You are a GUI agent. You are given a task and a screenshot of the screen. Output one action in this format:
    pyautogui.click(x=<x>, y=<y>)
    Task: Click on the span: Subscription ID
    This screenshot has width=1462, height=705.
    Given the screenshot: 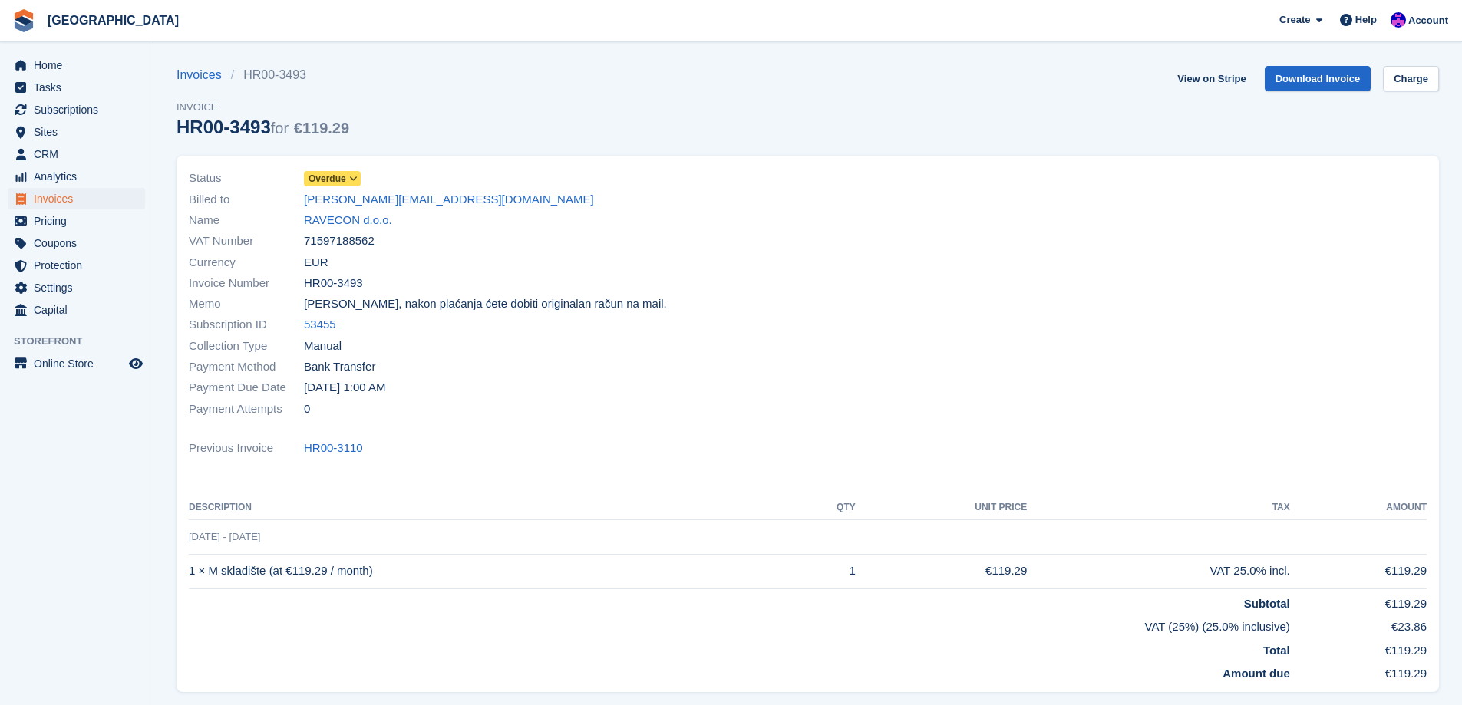 What is the action you would take?
    pyautogui.click(x=246, y=325)
    